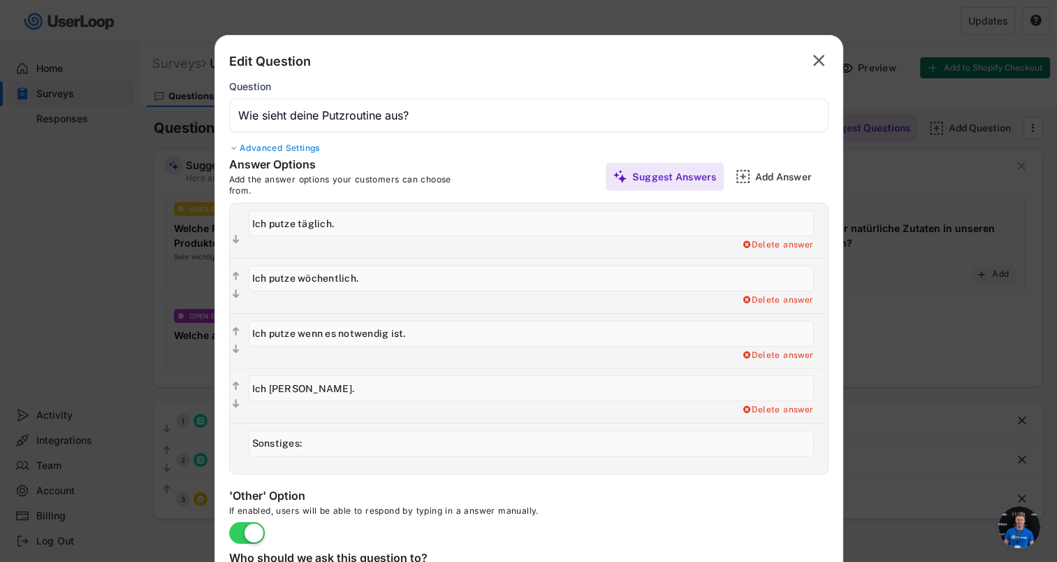  Describe the element at coordinates (531, 388) in the screenshot. I see `input: Ich lasse putzen.` at that location.